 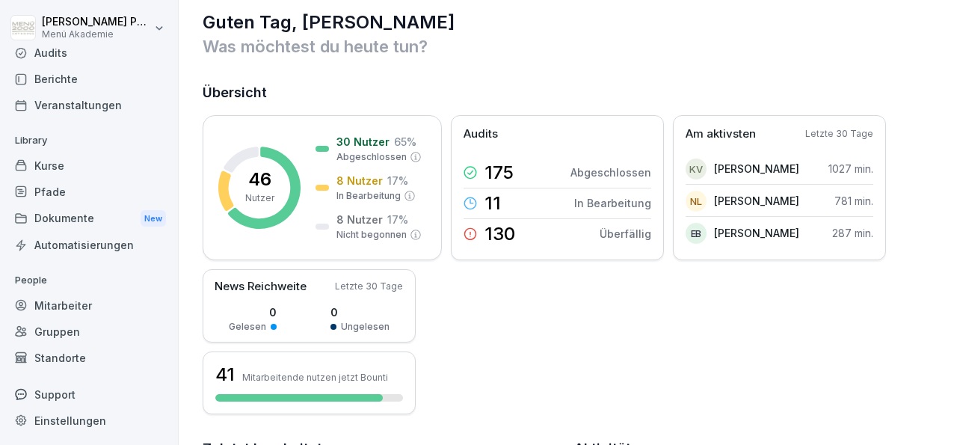 I want to click on a: Berichte, so click(x=89, y=79).